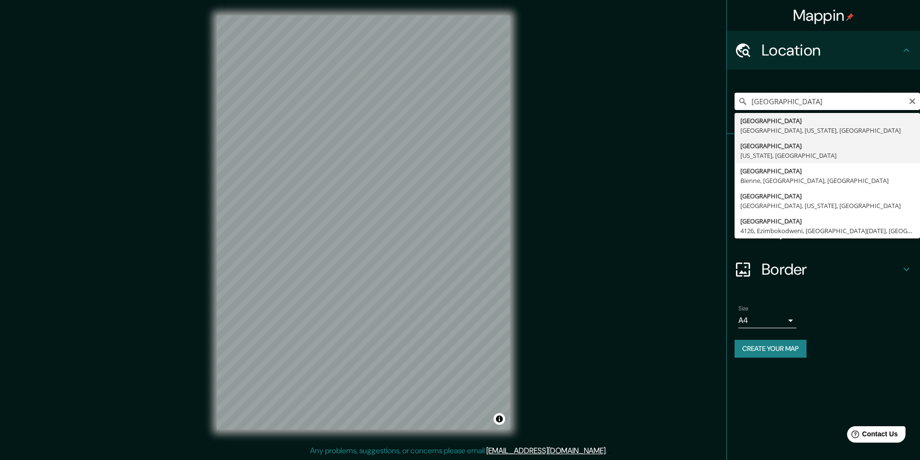  Describe the element at coordinates (823, 269) in the screenshot. I see `div: Border` at that location.